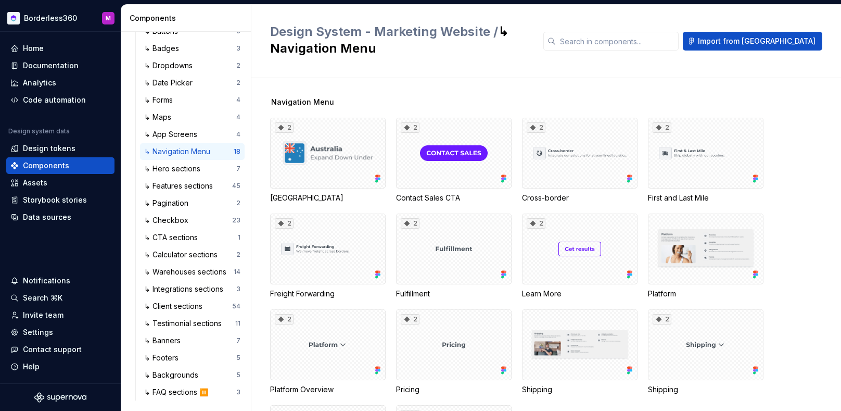 The height and width of the screenshot is (411, 841). I want to click on div: Contact Sales CTA, so click(454, 198).